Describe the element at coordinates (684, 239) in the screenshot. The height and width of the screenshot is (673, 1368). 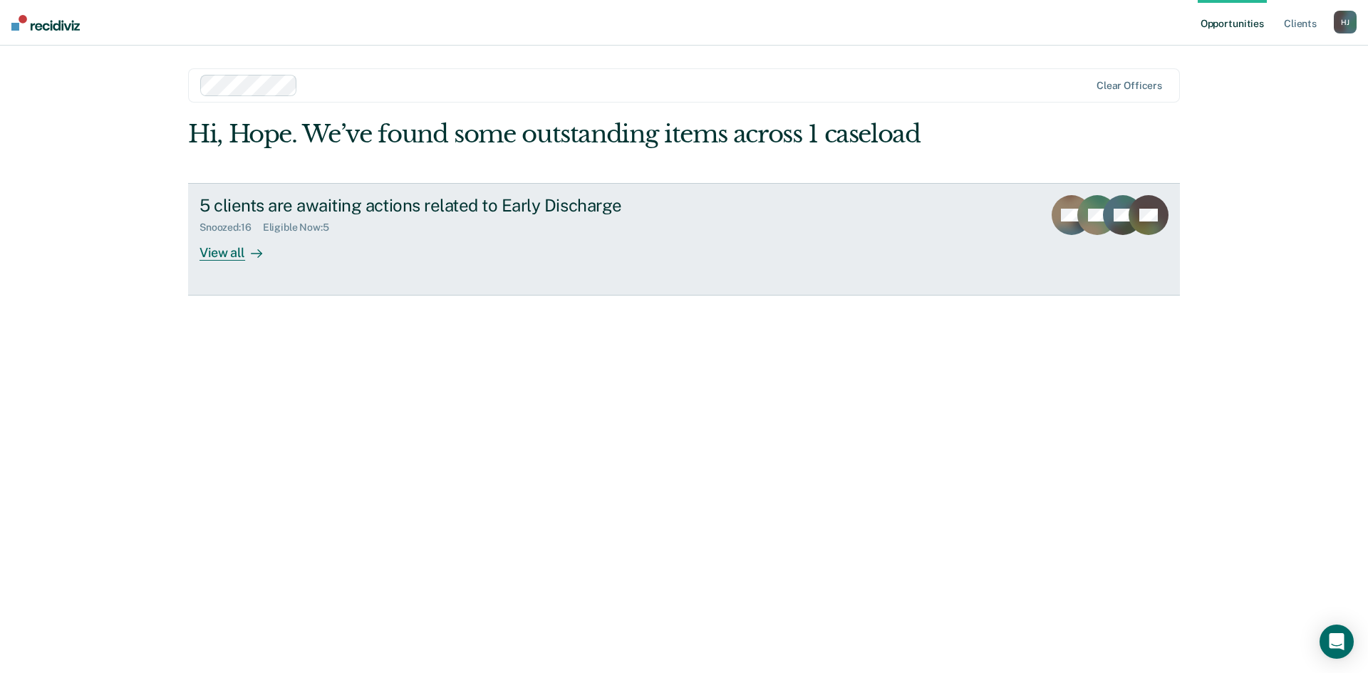
I see `a: 5 clients are awaiting actions related to Early DischargeSnoozed:16Eligible Now:5View all` at that location.